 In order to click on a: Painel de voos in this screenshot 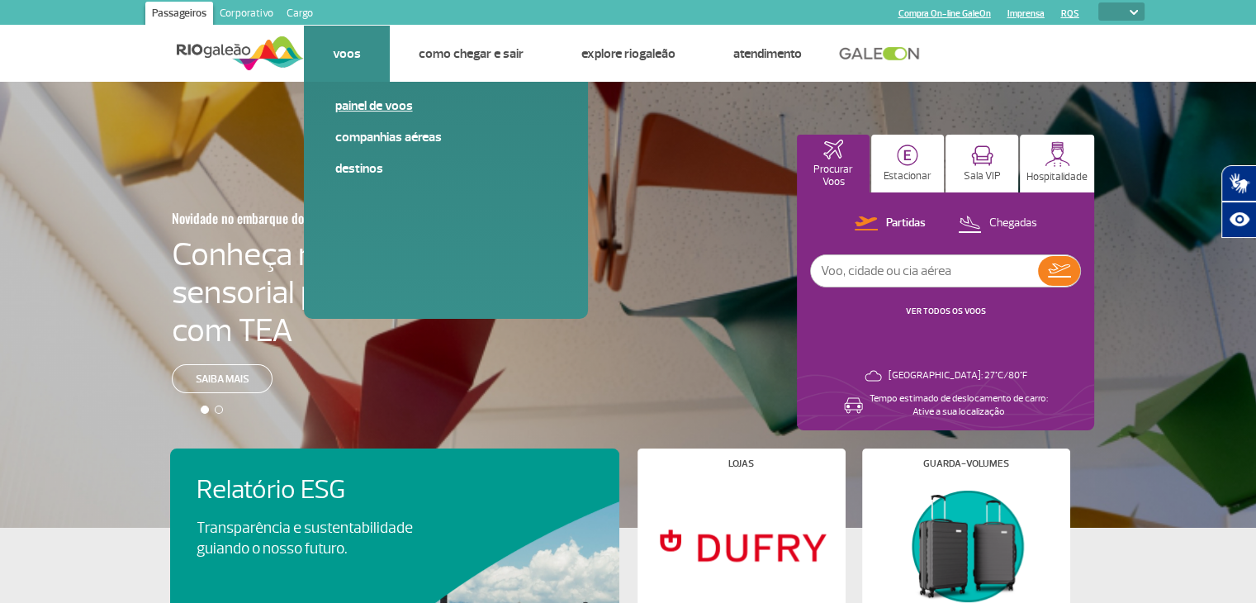, I will do `click(446, 106)`.